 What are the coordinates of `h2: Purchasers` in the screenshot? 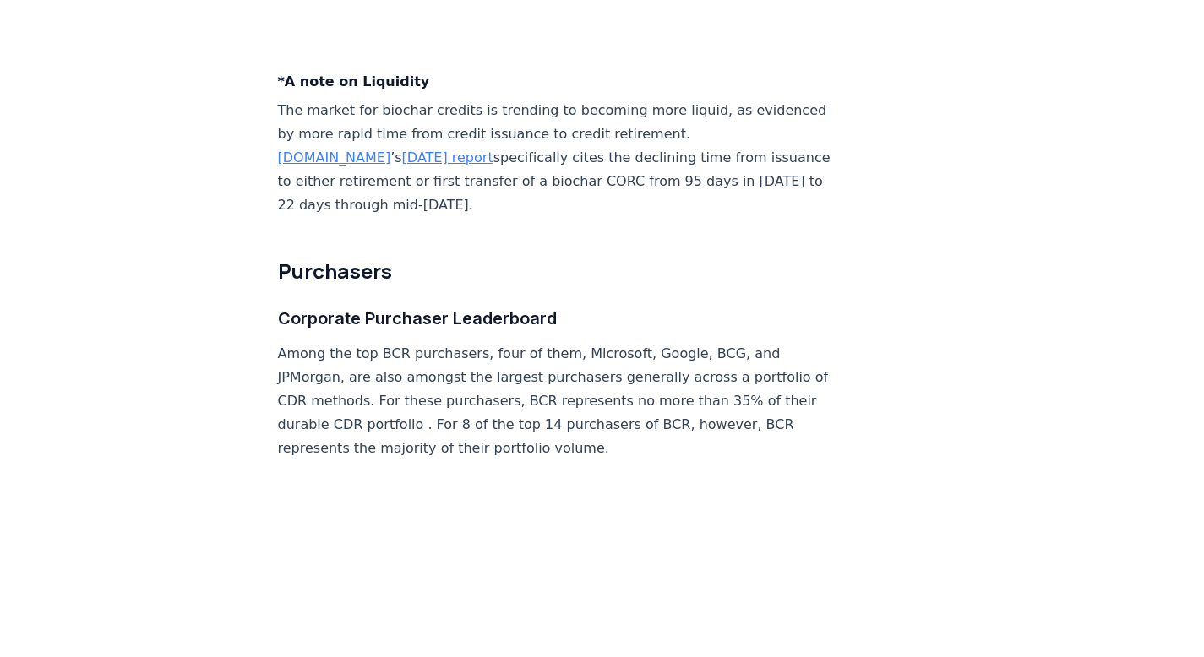 It's located at (558, 271).